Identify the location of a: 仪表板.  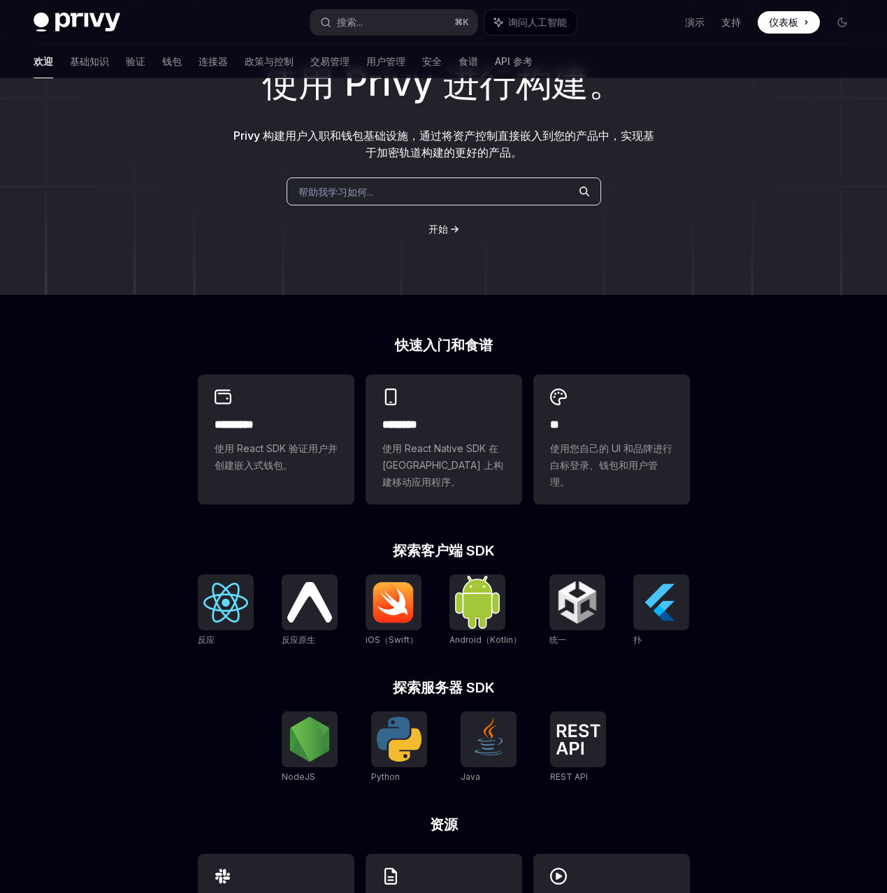
(788, 22).